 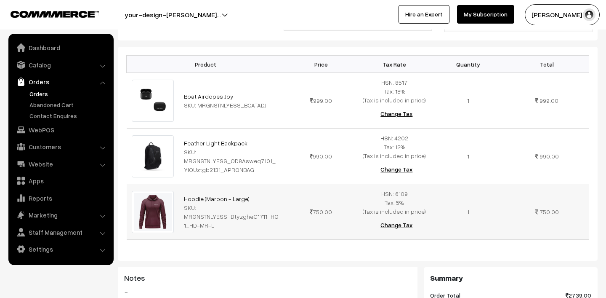 I want to click on img: COMMMERCE, so click(x=55, y=14).